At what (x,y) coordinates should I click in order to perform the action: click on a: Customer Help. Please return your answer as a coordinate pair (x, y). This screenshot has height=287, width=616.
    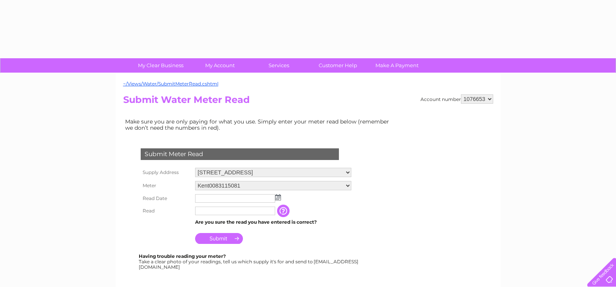
    Looking at the image, I should click on (338, 65).